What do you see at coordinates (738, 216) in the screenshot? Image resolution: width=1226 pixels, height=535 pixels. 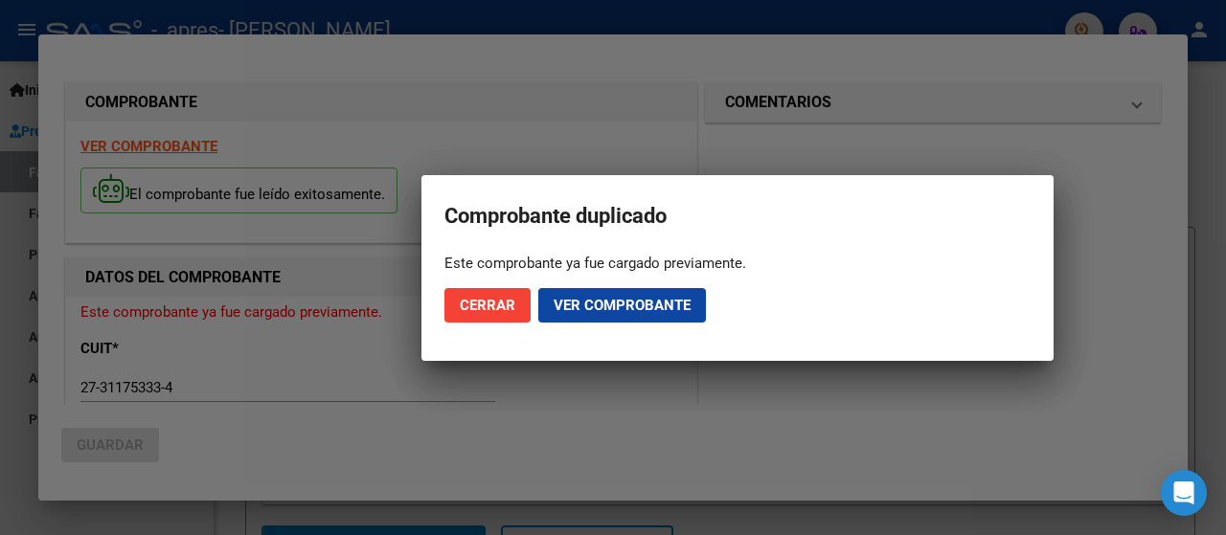 I see `h2: Comprobante duplicado` at bounding box center [738, 216].